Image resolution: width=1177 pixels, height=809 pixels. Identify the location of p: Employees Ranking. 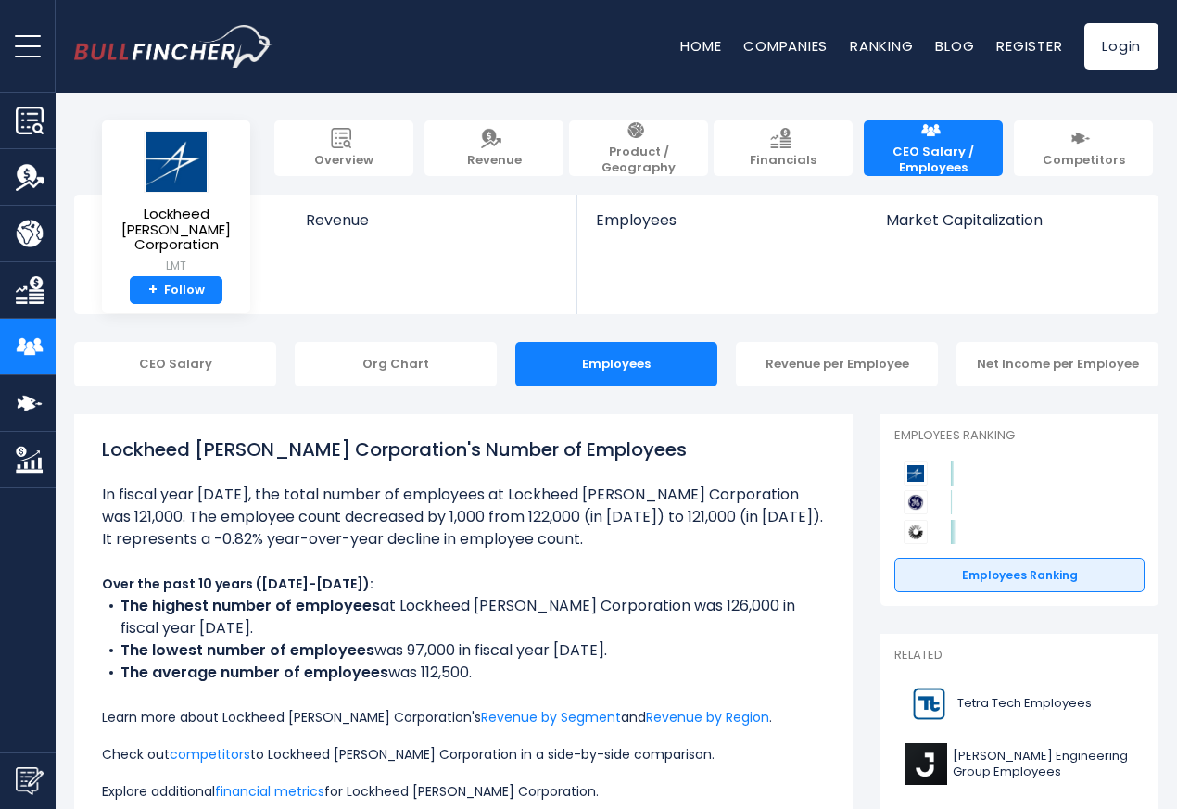
(1019, 436).